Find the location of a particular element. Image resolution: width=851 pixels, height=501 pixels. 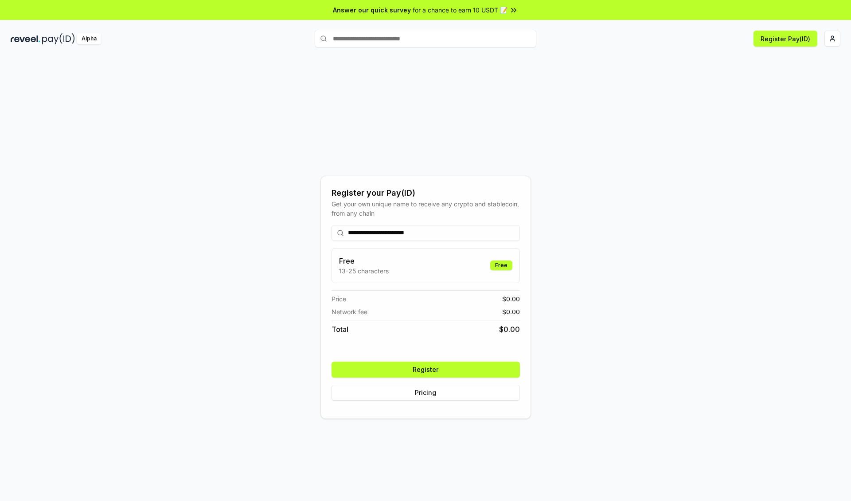

span: Network fee is located at coordinates (349, 311).